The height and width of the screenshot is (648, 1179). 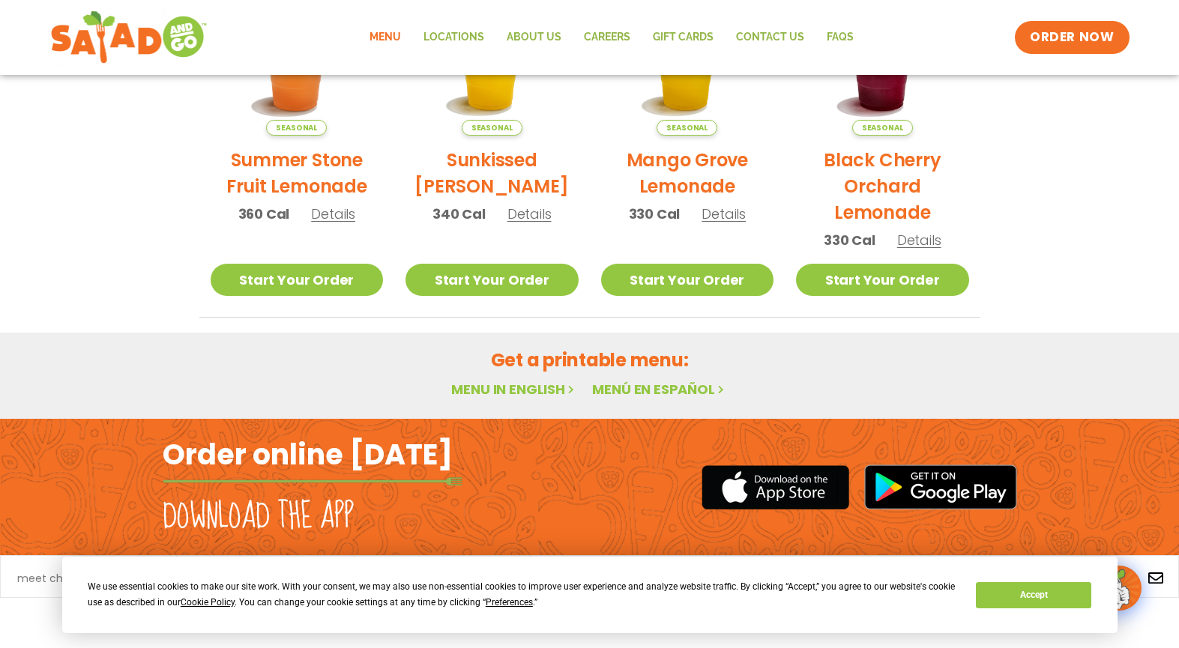 What do you see at coordinates (1033, 595) in the screenshot?
I see `button: Accept` at bounding box center [1033, 595].